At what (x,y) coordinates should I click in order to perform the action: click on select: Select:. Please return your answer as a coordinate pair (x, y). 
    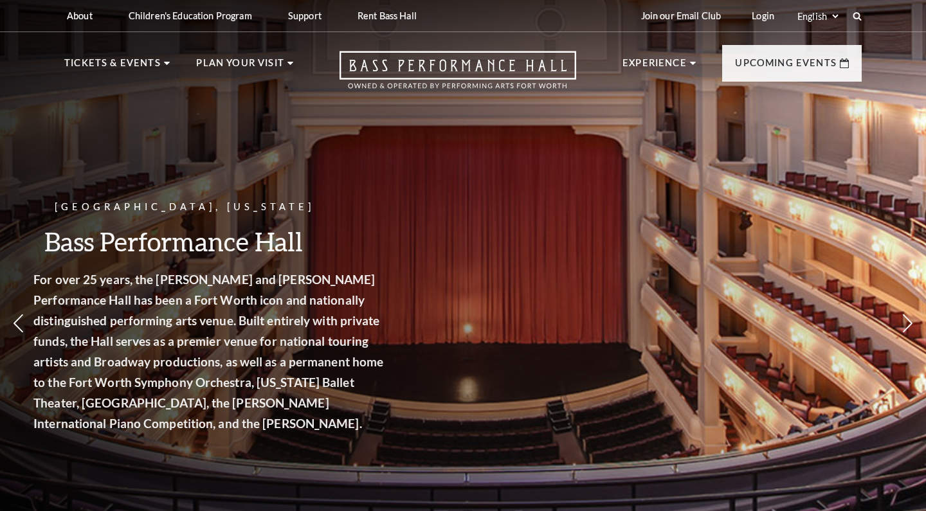
    Looking at the image, I should click on (818, 16).